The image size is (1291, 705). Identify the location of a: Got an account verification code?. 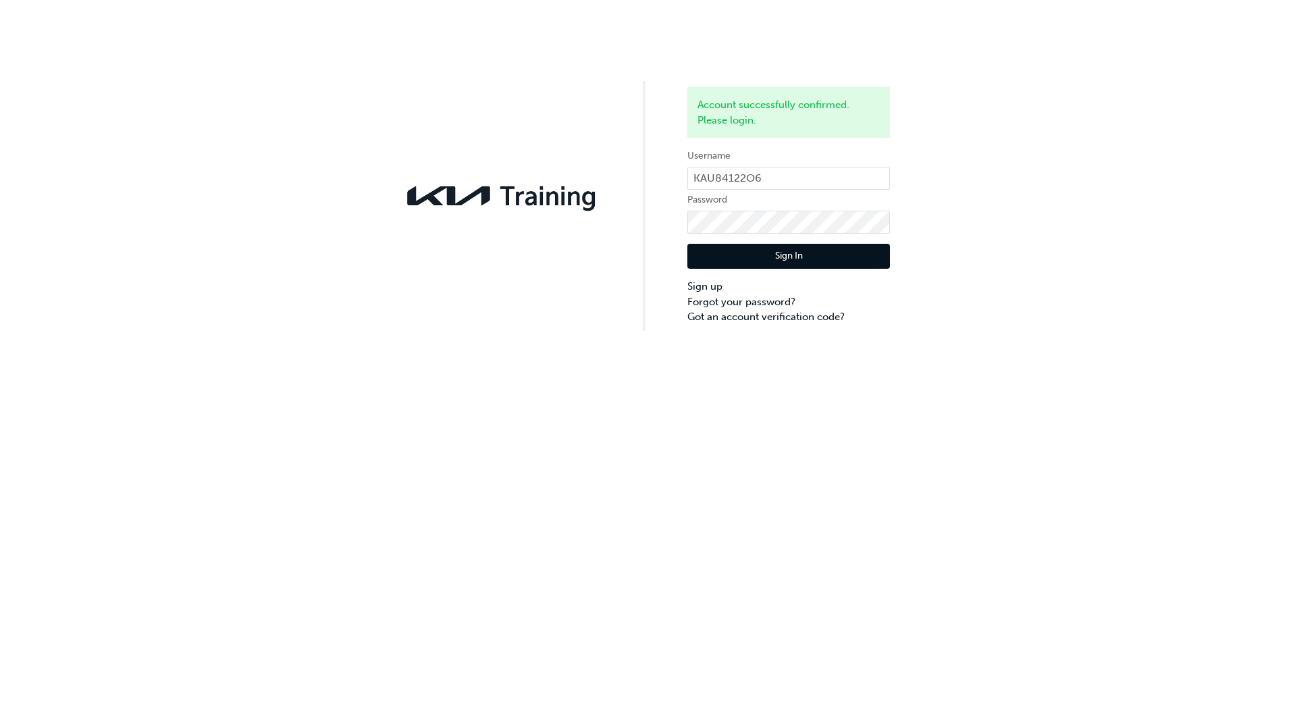
(789, 317).